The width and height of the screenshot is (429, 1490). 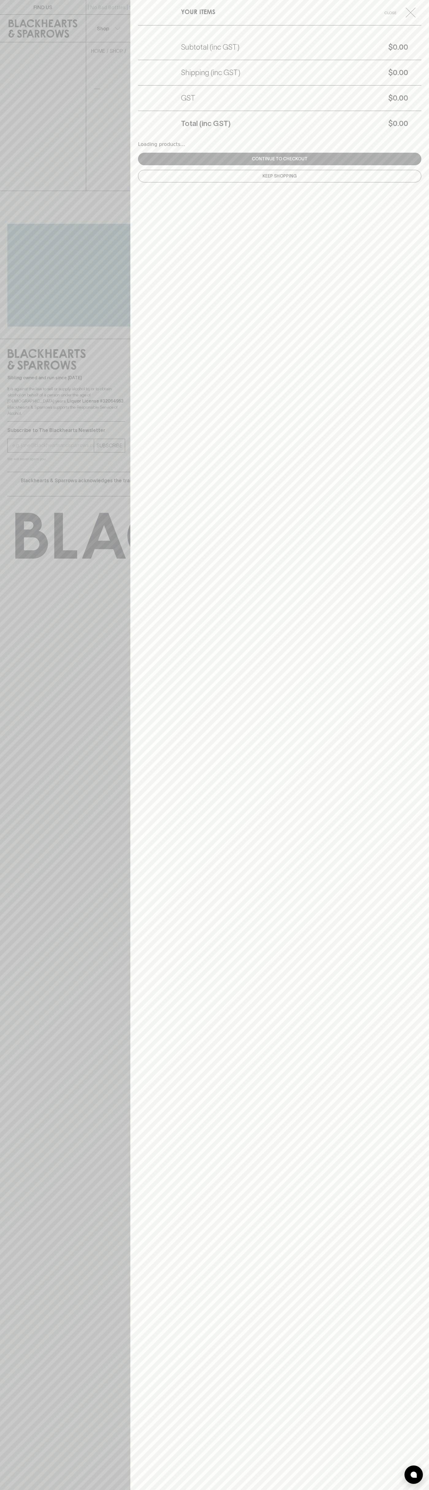 I want to click on h5: GST, so click(x=188, y=98).